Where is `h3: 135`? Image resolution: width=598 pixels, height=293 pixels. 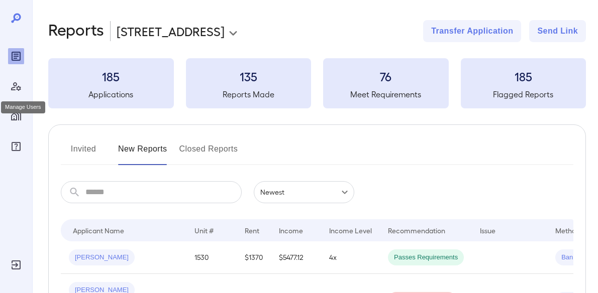
h3: 135 is located at coordinates (249, 76).